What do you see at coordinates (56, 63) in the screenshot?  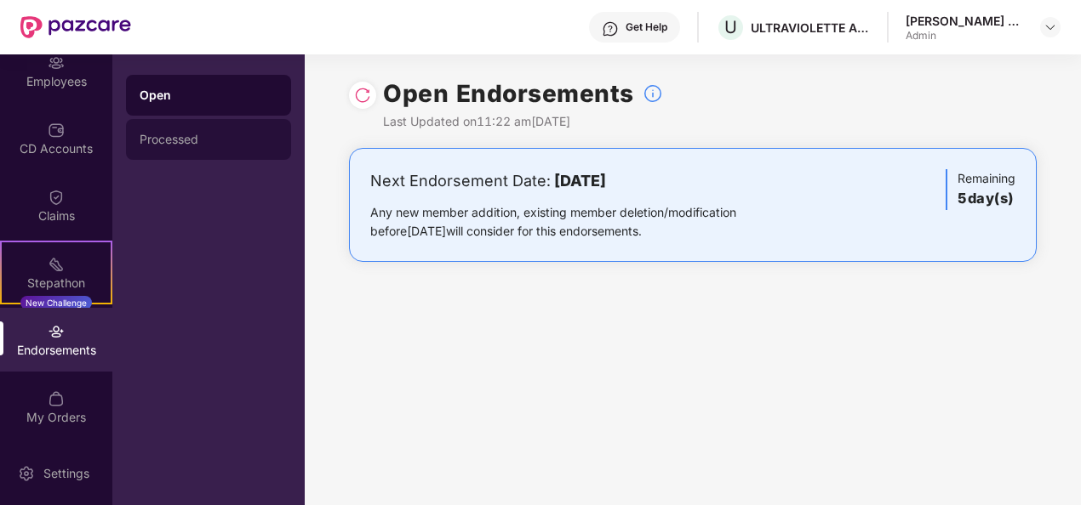 I see `img: svg+xml;base64,PHN2ZyBpZD0iRW1wbG95ZWVzIiB4bWxucz0iaHR0cDovL3d3dy53My5vcmcvMjAwMC9zdmciIHdpZHRoPS...` at bounding box center [56, 63].